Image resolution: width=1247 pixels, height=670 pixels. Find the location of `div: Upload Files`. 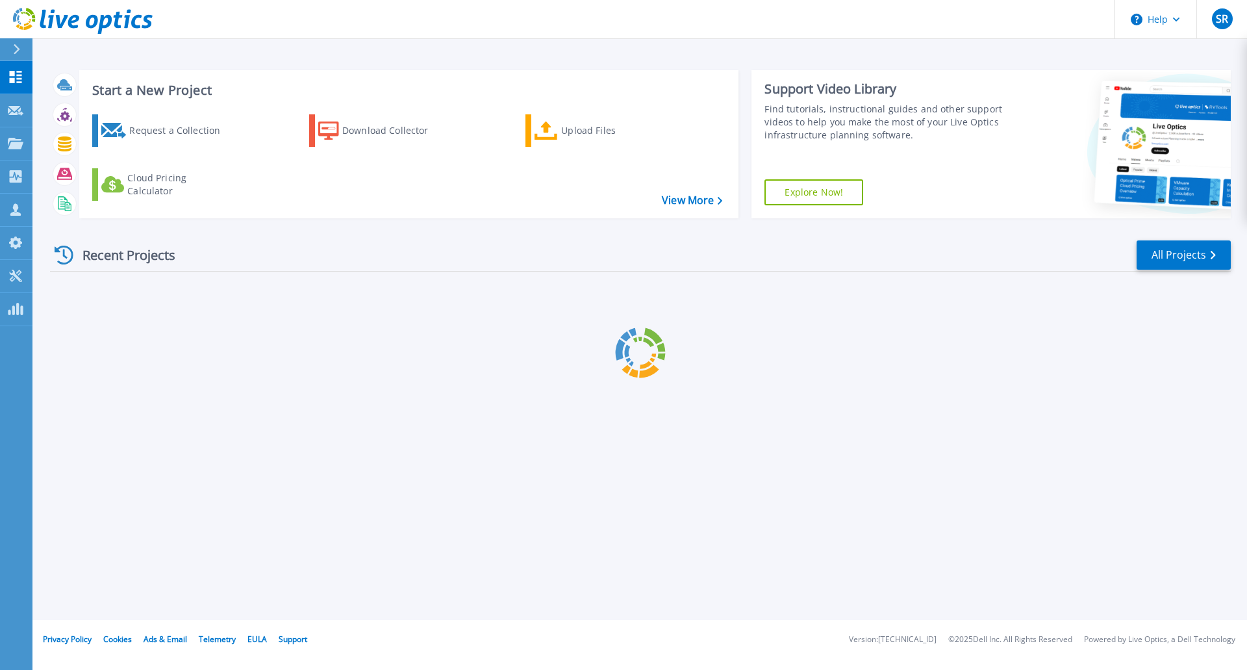

div: Upload Files is located at coordinates (613, 131).